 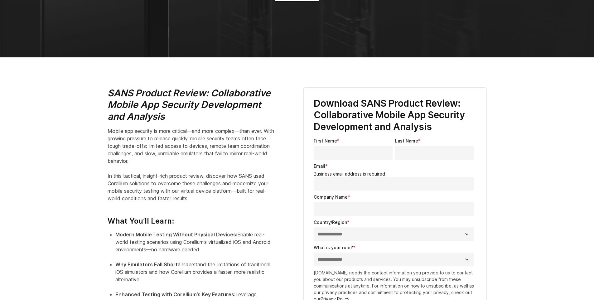 What do you see at coordinates (395, 174) in the screenshot?
I see `legend: Business email address is required` at bounding box center [395, 174].